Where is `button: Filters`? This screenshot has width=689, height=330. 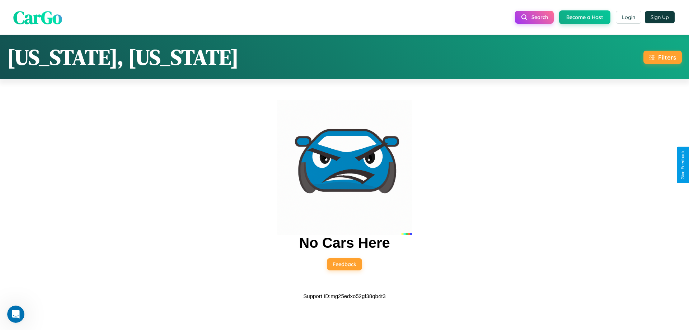 button: Filters is located at coordinates (662, 57).